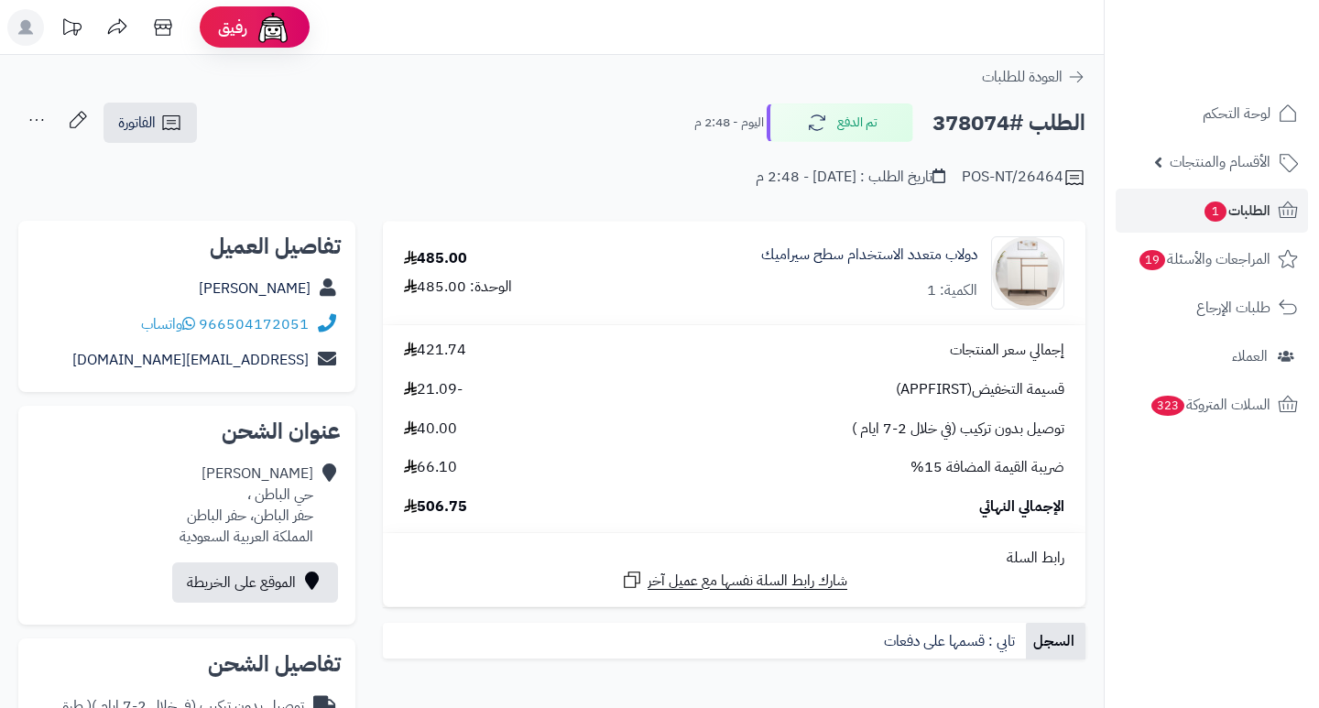 Image resolution: width=1319 pixels, height=708 pixels. I want to click on a: واتساب, so click(168, 324).